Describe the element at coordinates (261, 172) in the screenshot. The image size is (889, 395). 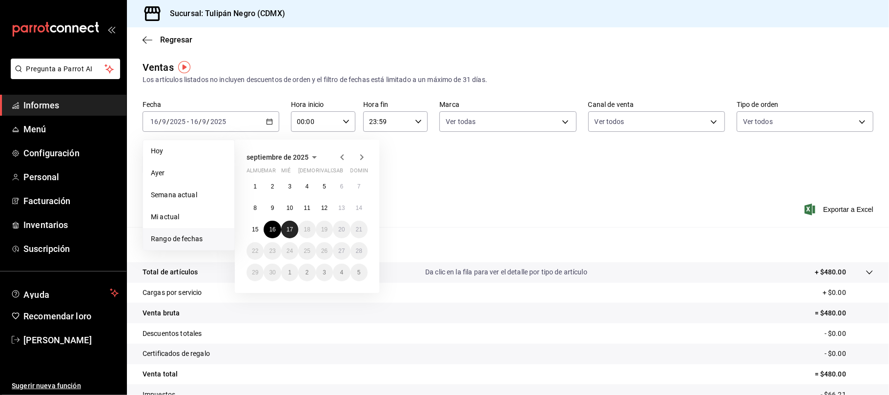
I see `abbr: lunes` at that location.